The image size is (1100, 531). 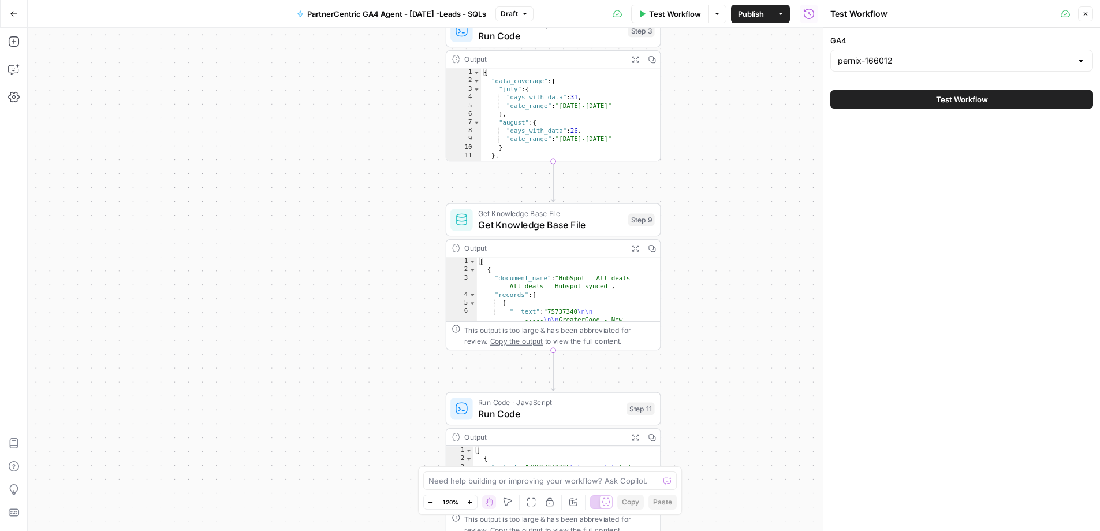 What do you see at coordinates (464, 139) in the screenshot?
I see `div: 9` at bounding box center [464, 139].